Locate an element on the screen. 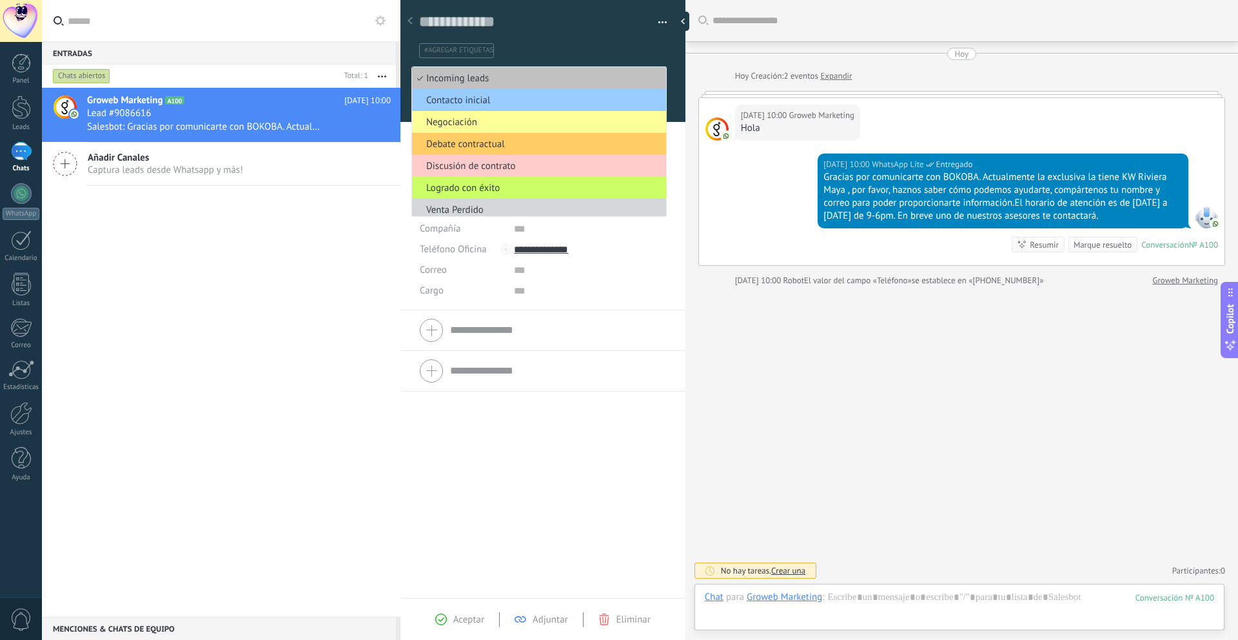 This screenshot has width=1238, height=640. div: Marque resuelto is located at coordinates (1103, 244).